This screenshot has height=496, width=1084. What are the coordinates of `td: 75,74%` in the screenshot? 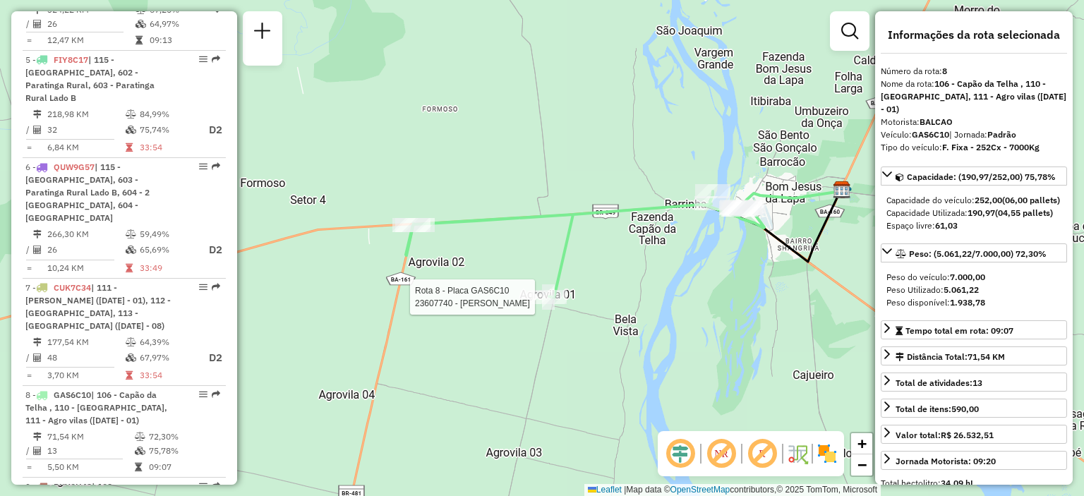 It's located at (167, 130).